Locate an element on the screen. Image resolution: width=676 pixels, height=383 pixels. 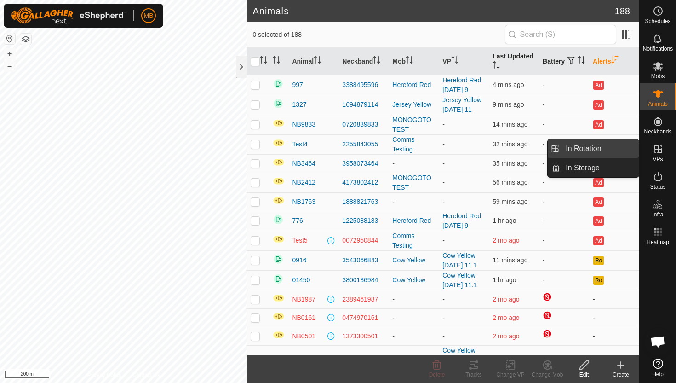
span: NB1763 is located at coordinates (304, 201).